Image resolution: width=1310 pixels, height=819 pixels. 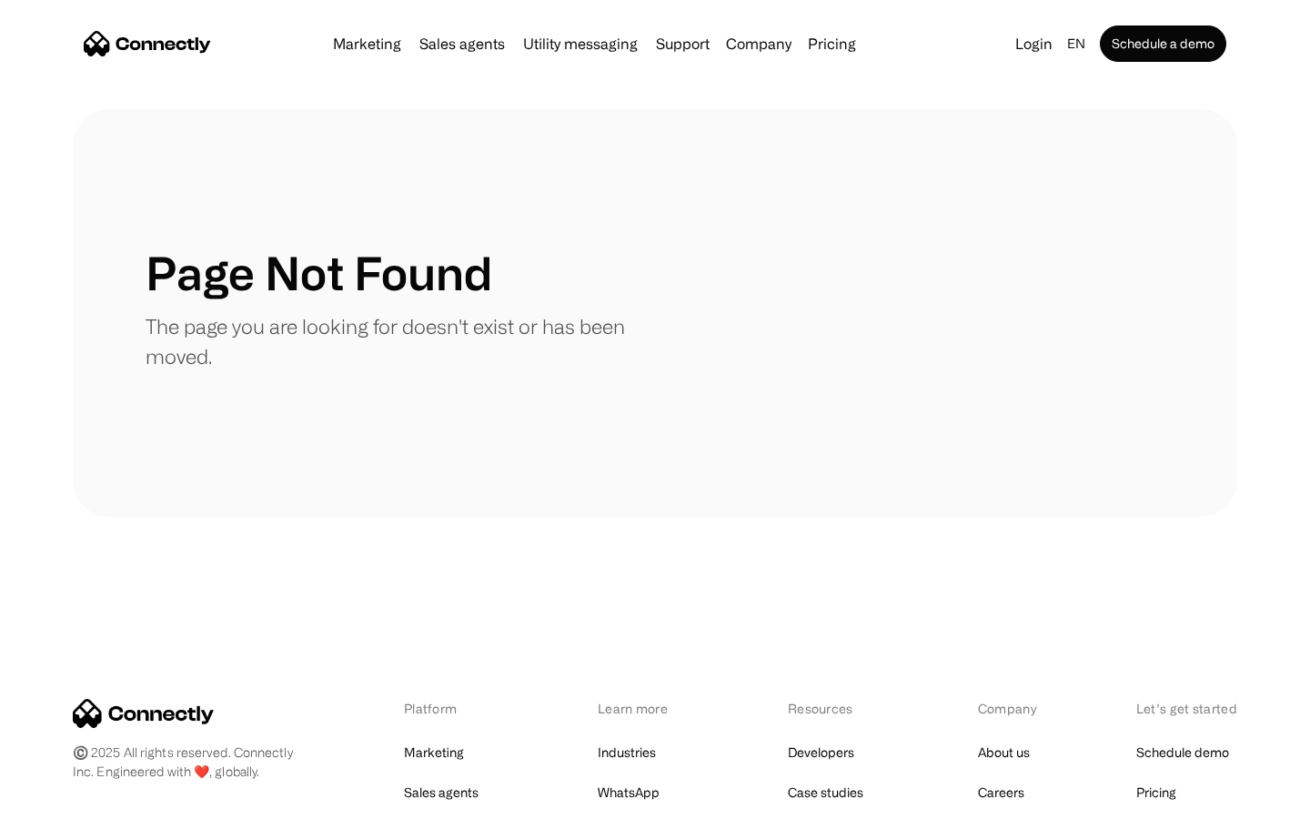 I want to click on div: en, so click(x=1077, y=44).